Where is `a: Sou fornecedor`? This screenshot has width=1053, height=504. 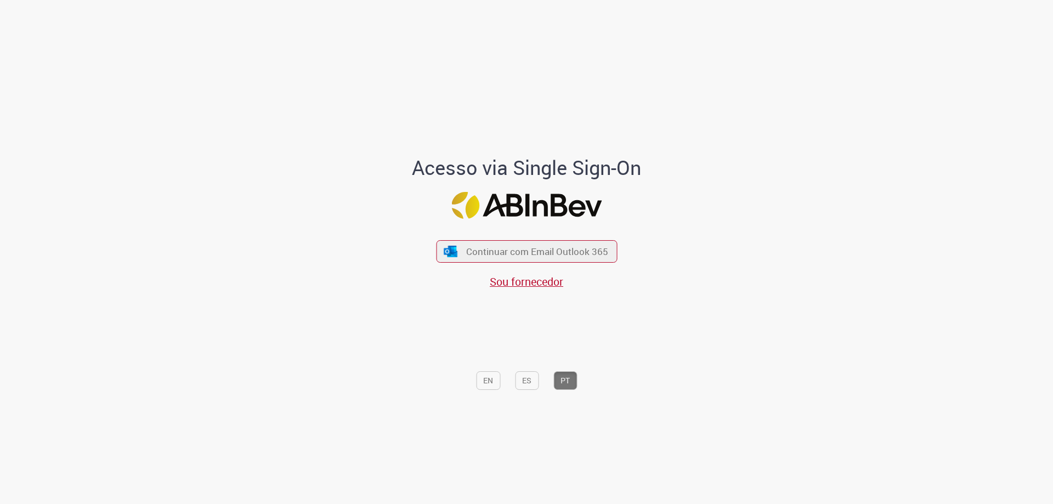
a: Sou fornecedor is located at coordinates (527, 281).